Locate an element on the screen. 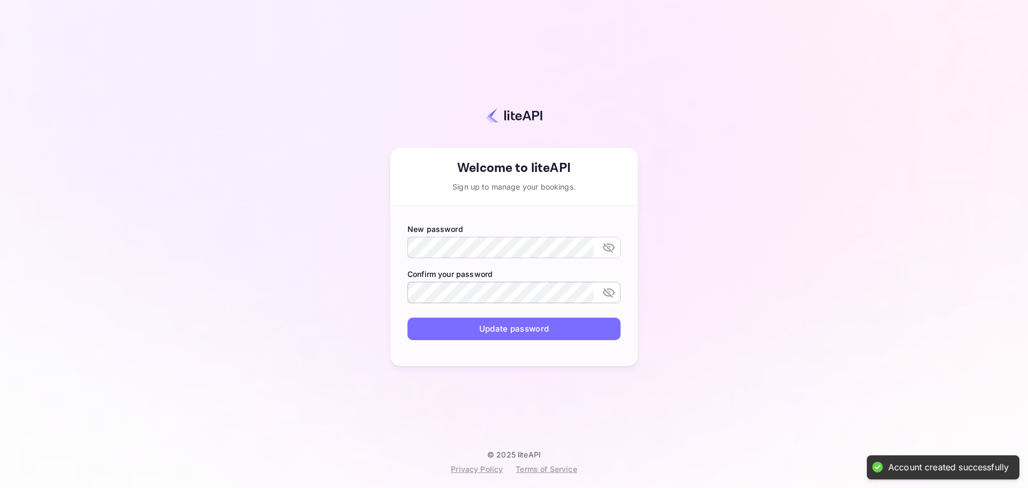  p: © 2025 liteAPI is located at coordinates (514, 454).